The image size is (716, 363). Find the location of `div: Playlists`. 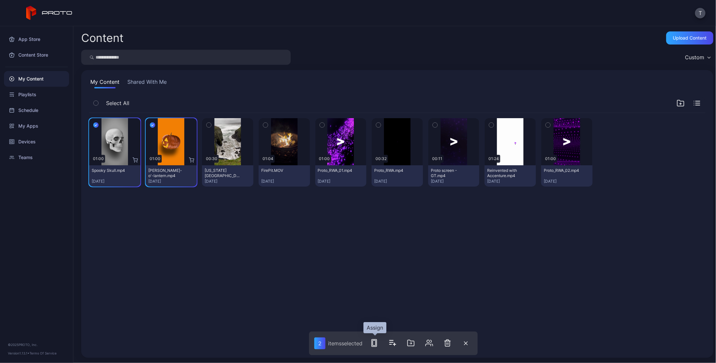

div: Playlists is located at coordinates (36, 95).